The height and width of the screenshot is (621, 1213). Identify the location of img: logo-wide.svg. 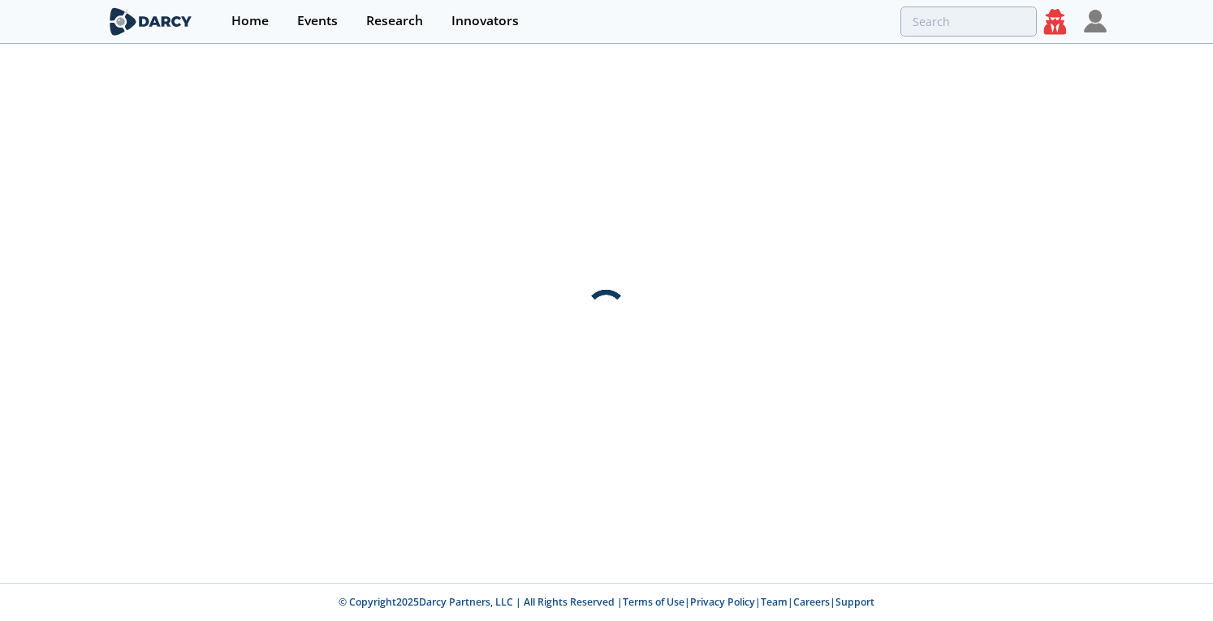
(150, 21).